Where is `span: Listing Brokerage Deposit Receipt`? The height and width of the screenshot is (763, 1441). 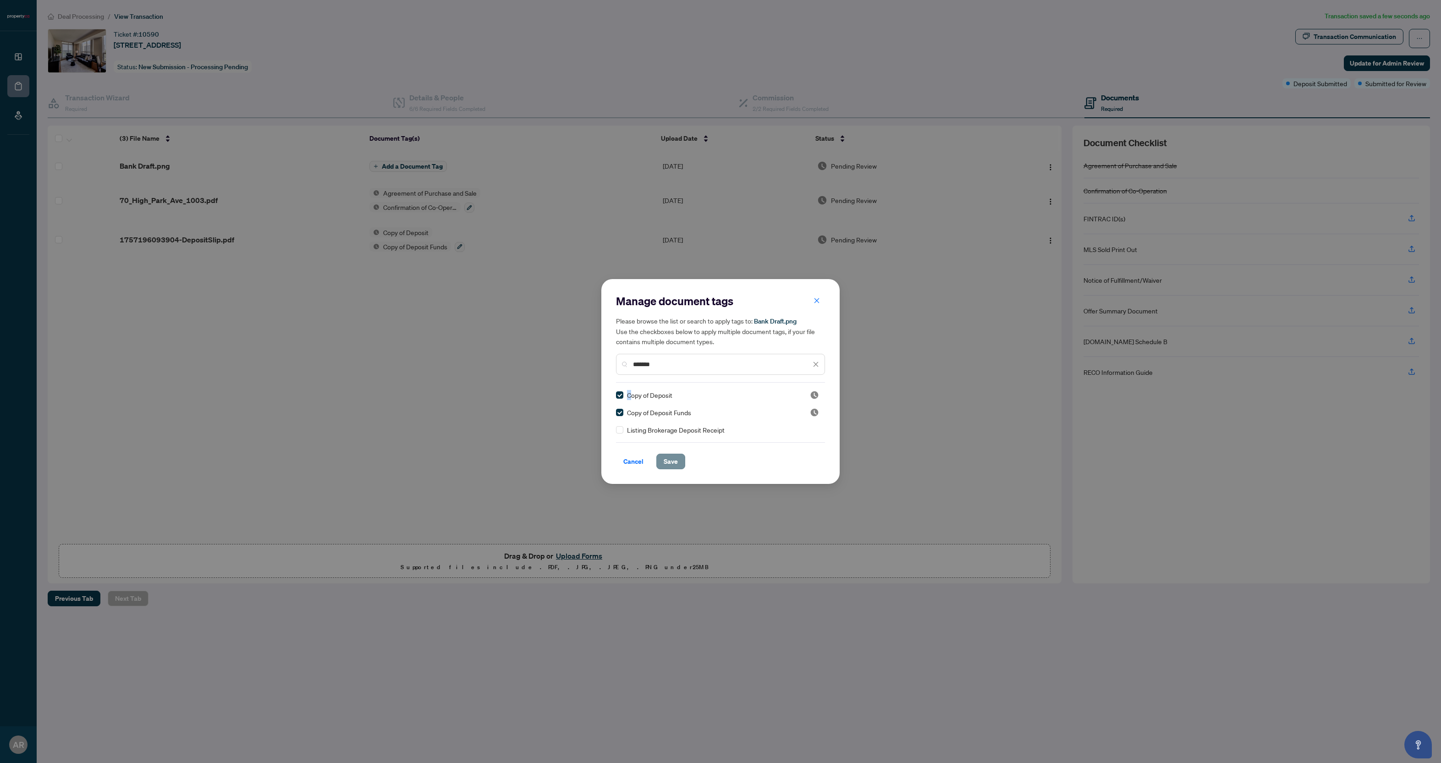
span: Listing Brokerage Deposit Receipt is located at coordinates (676, 430).